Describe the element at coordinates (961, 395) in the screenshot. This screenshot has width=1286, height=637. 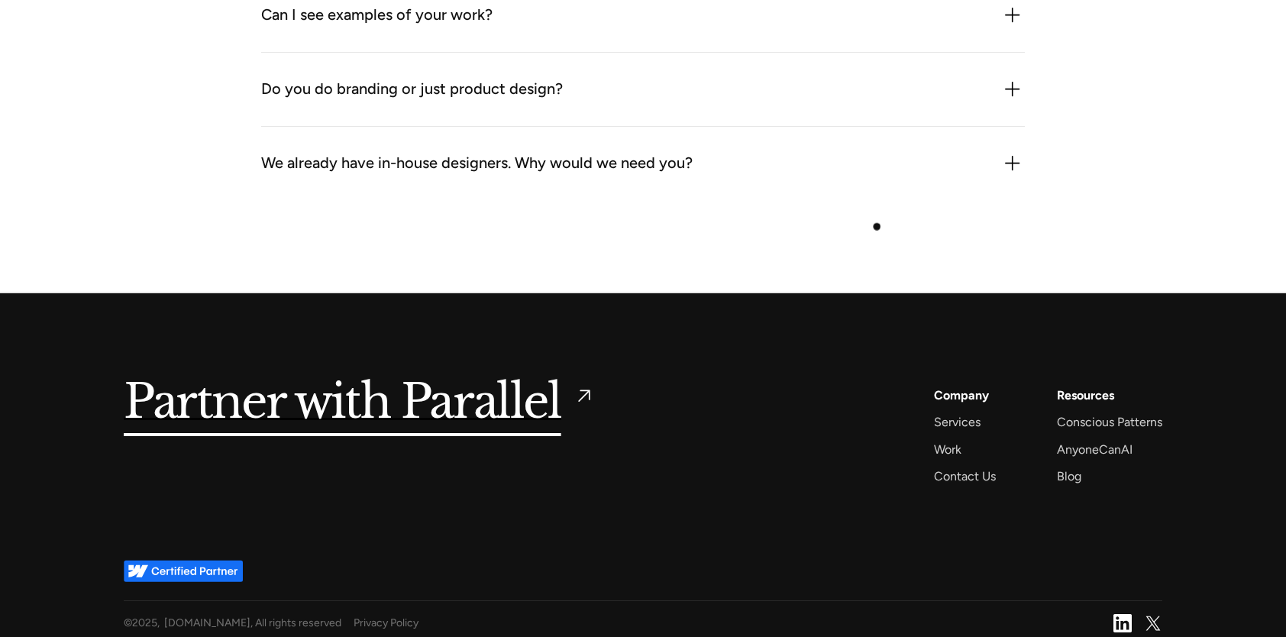
I see `a: Company` at that location.